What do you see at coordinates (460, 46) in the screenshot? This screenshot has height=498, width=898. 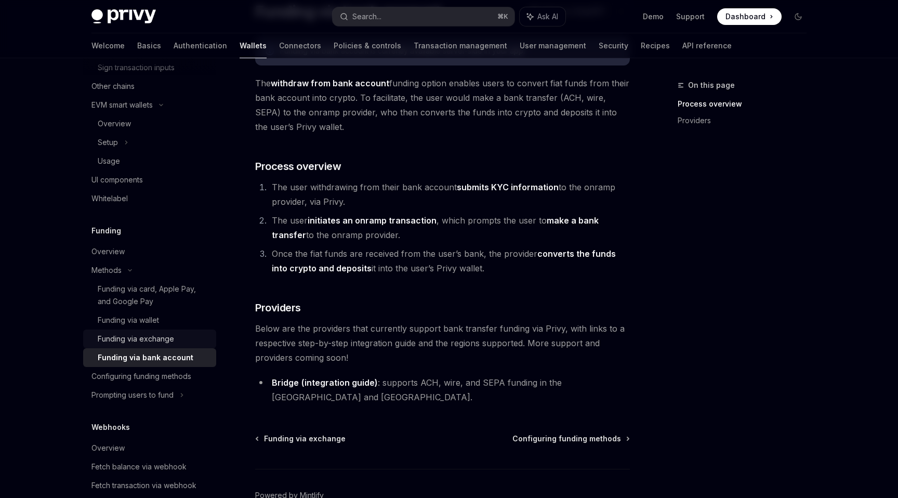 I see `a: Transaction management` at bounding box center [460, 46].